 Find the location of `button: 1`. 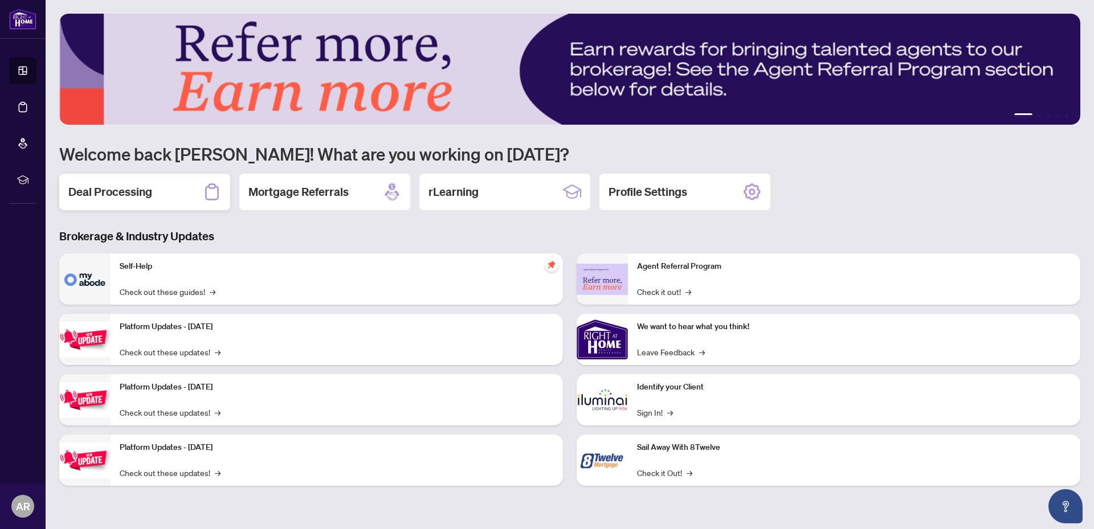

button: 1 is located at coordinates (1023, 116).